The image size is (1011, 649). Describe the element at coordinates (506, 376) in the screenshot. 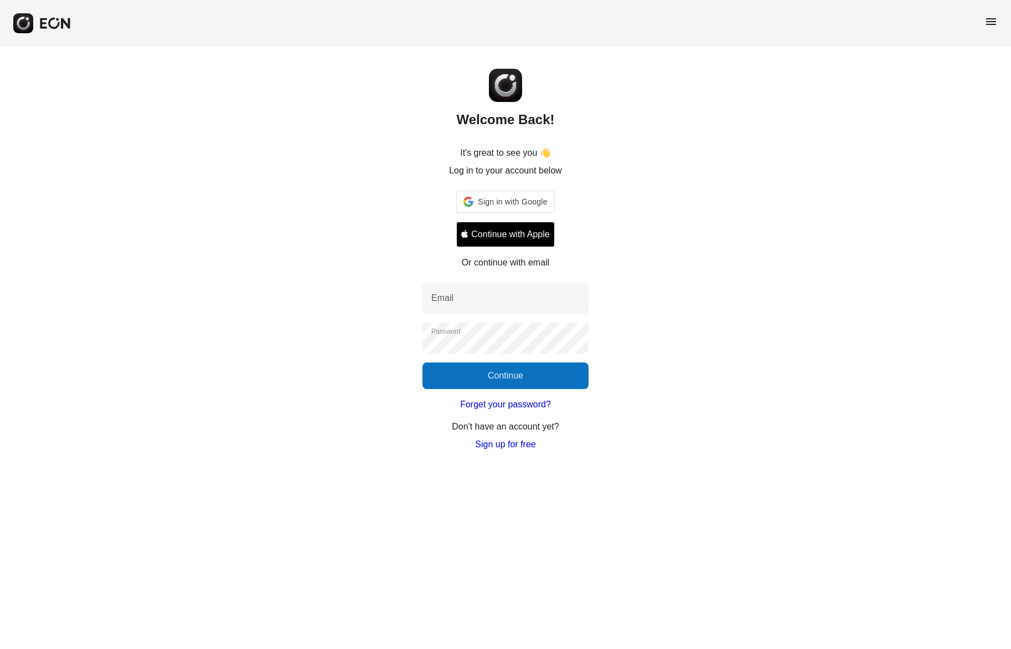

I see `button: Continue` at that location.